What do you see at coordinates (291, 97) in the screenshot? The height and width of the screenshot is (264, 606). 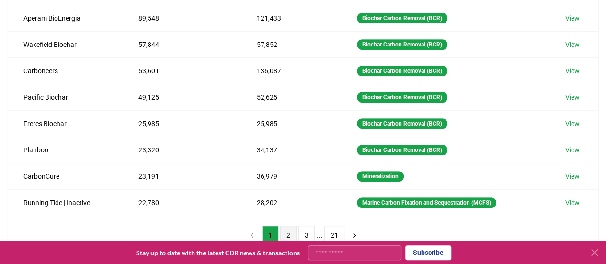 I see `td: 52,625` at bounding box center [291, 97].